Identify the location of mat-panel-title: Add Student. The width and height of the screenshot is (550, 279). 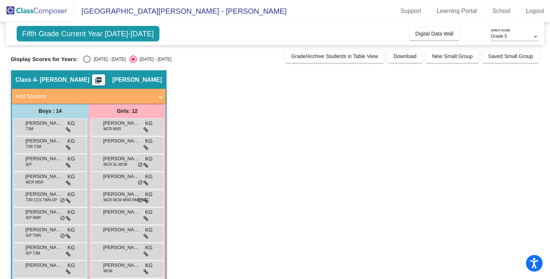
(84, 96).